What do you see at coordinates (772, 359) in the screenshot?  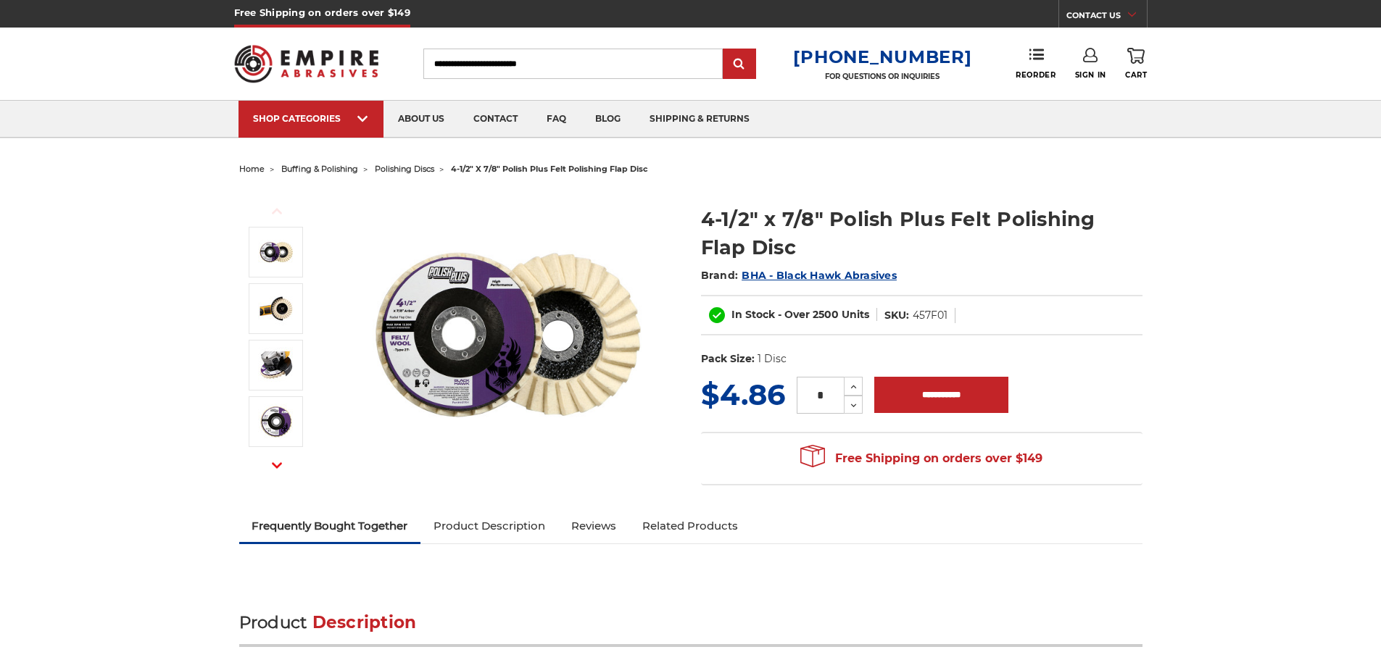 I see `dd: 1 Disc` at bounding box center [772, 359].